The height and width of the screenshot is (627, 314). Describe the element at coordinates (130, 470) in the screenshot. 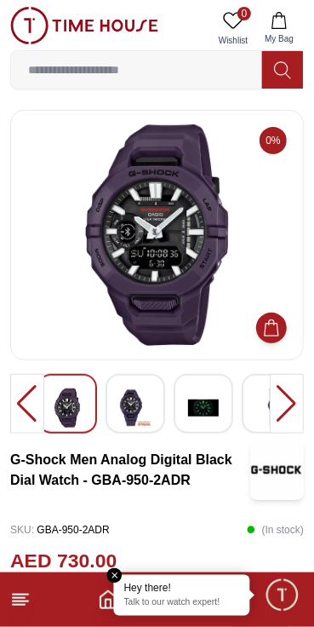

I see `h3: G-Shock Men Analog Digital Black Dial Watch - GBA-950-2ADR` at that location.